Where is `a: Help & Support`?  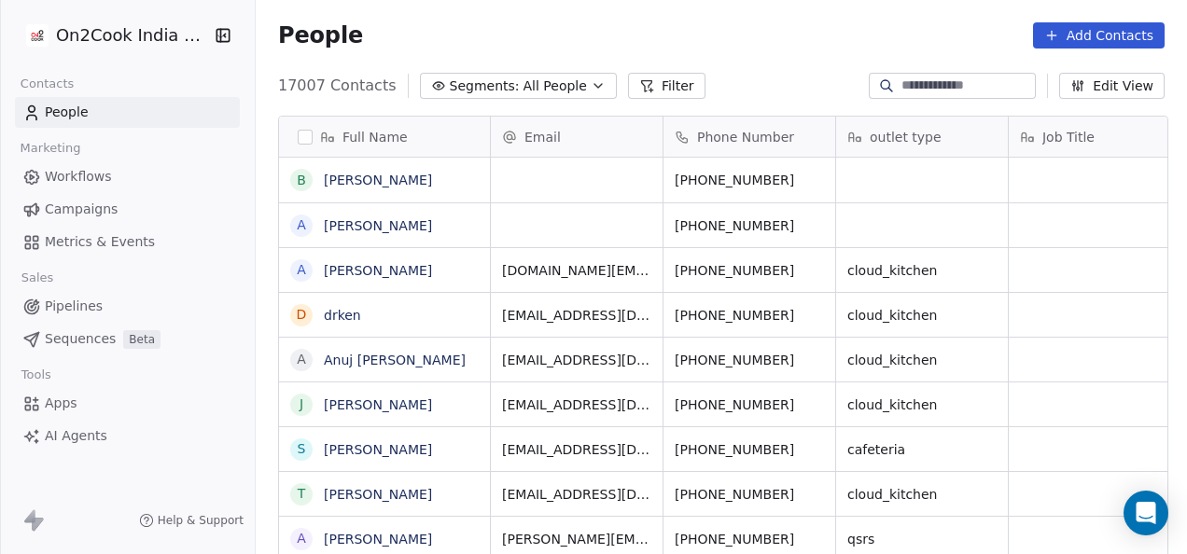
a: Help & Support is located at coordinates (191, 521).